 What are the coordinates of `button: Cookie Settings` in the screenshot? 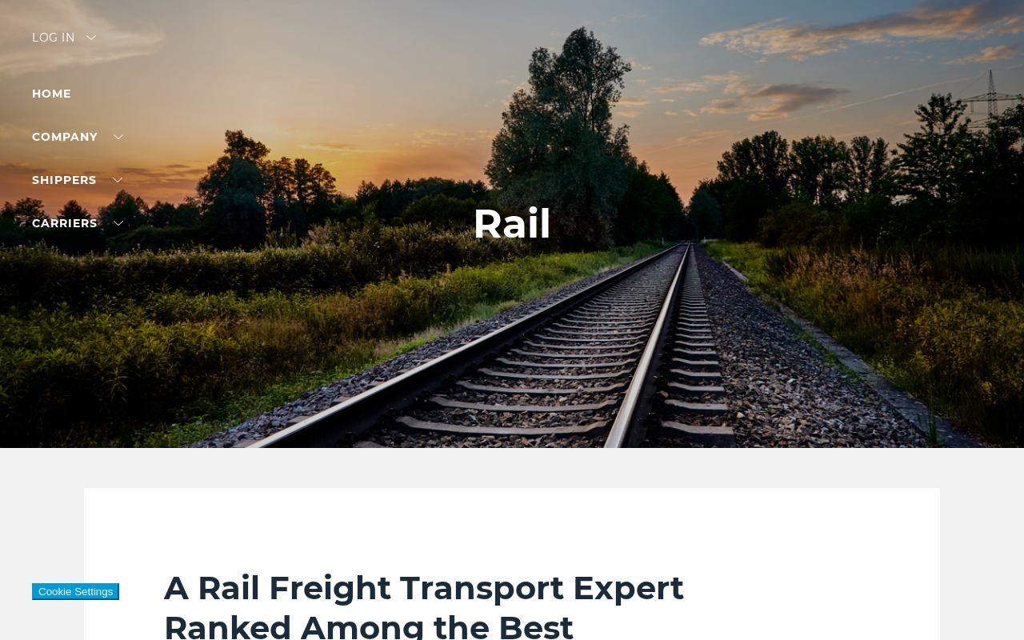 It's located at (75, 591).